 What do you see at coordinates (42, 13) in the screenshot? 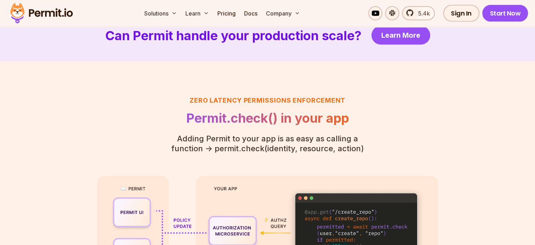
I see `img: Permit logo` at bounding box center [42, 13].